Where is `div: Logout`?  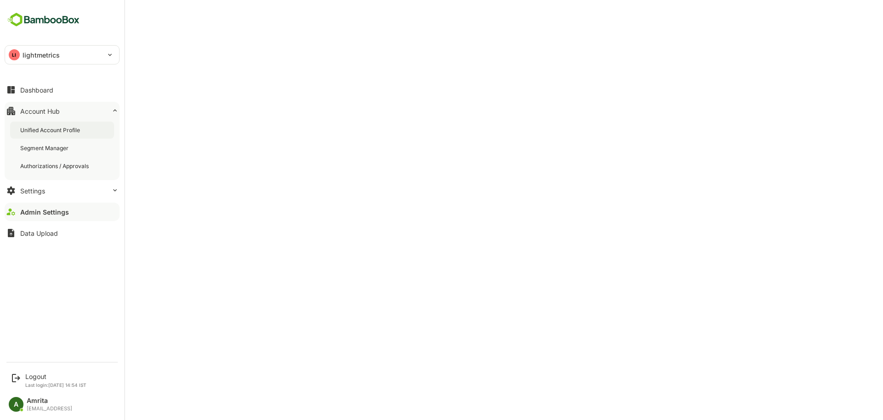
div: Logout is located at coordinates (56, 376).